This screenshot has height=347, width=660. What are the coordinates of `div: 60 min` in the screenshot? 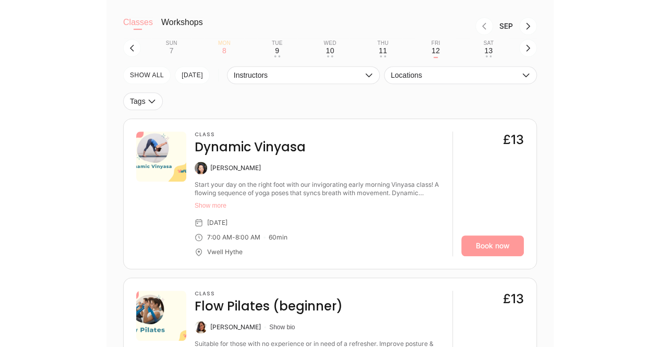 It's located at (278, 237).